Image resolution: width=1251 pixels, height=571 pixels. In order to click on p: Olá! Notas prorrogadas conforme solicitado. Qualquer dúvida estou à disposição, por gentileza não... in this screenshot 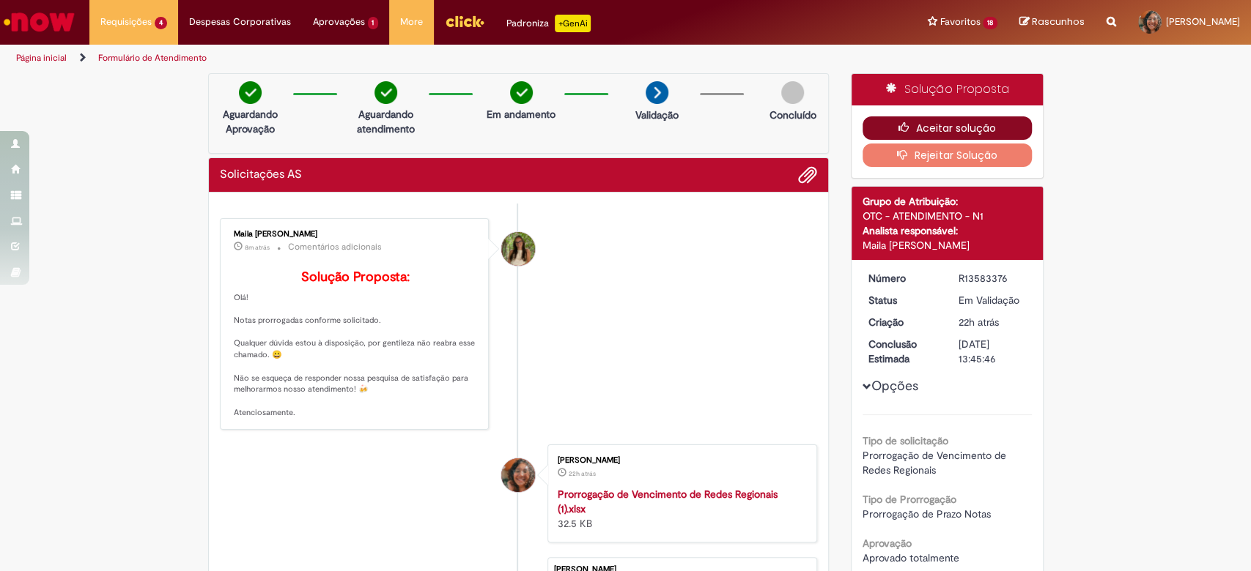, I will do `click(355, 344)`.